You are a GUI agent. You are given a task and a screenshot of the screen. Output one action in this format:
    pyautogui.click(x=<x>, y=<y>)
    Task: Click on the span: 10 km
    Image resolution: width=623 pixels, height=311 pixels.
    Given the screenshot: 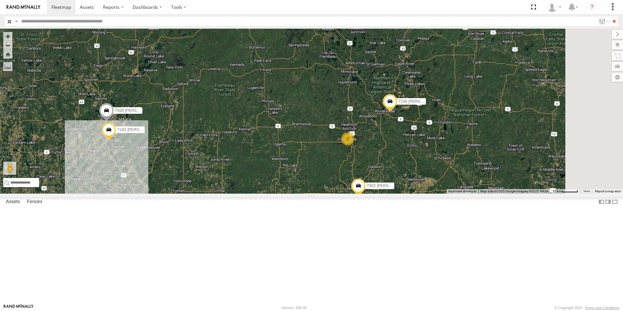 What is the action you would take?
    pyautogui.click(x=557, y=191)
    